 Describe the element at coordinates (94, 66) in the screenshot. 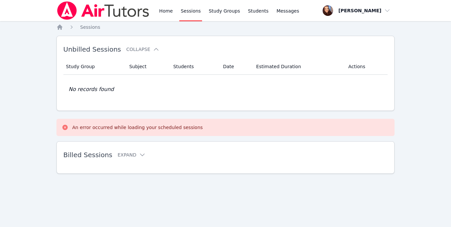

I see `th: Study Group` at that location.